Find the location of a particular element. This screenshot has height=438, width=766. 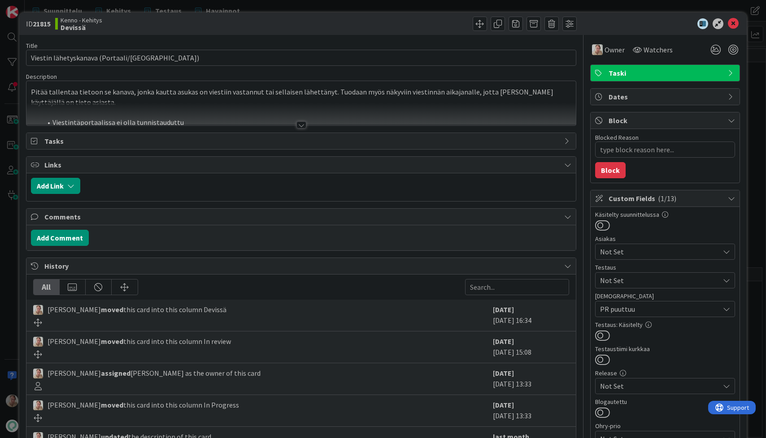

div: Release is located at coordinates (665, 373).